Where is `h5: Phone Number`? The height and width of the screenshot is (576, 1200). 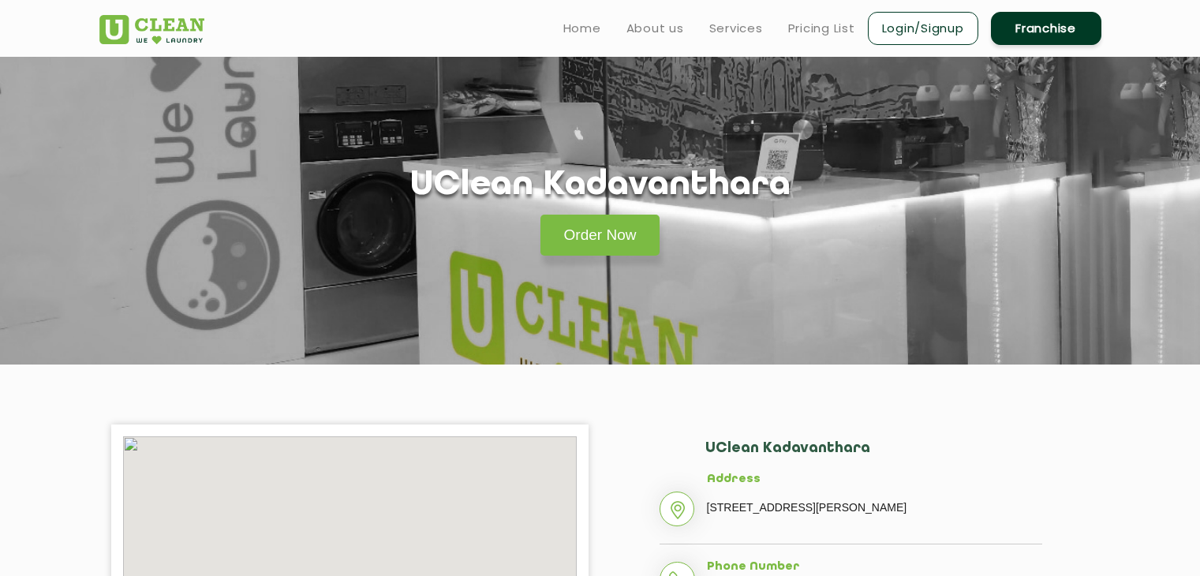
h5: Phone Number is located at coordinates (875, 567).